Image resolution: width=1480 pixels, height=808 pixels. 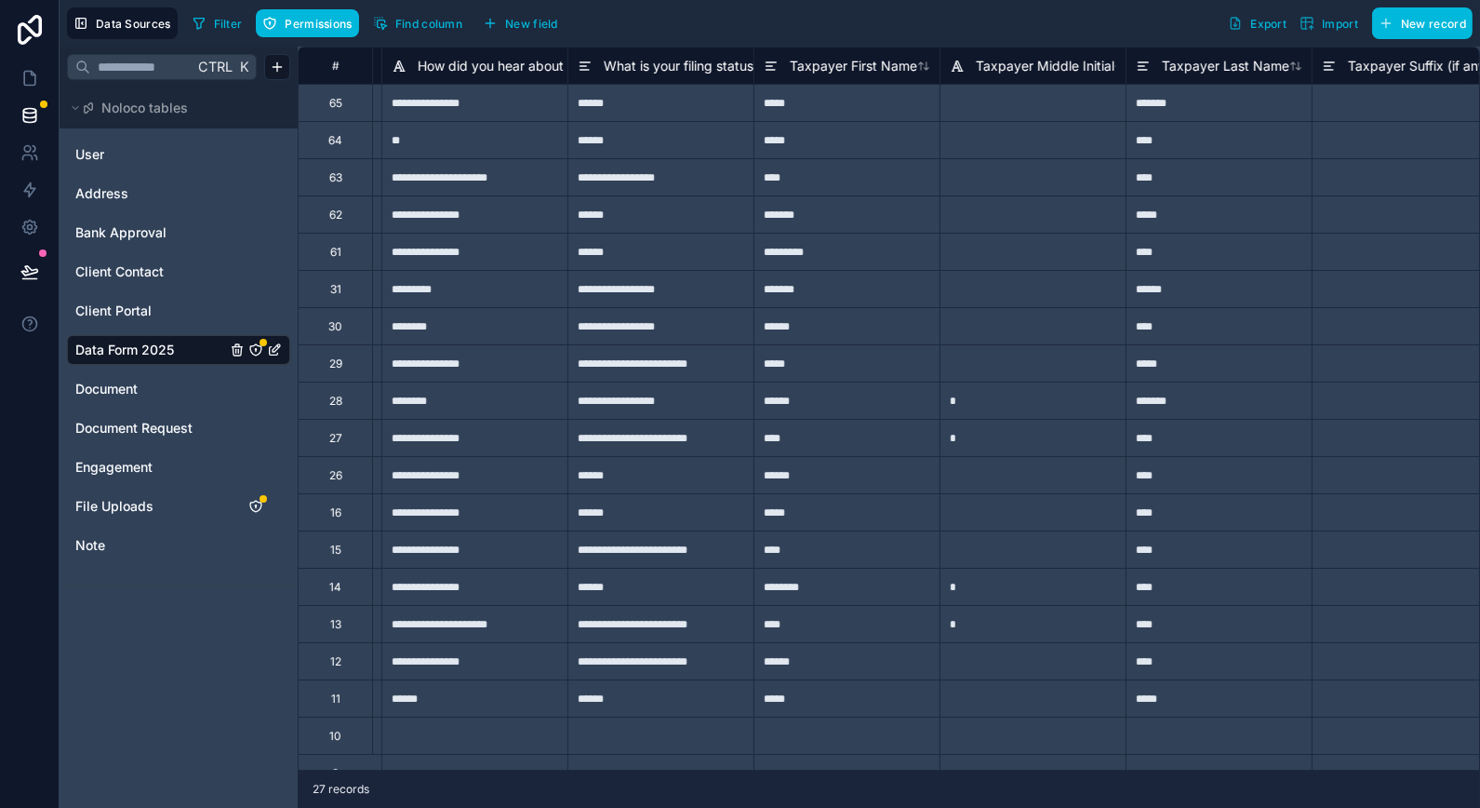 I want to click on a: Permissions, so click(x=311, y=23).